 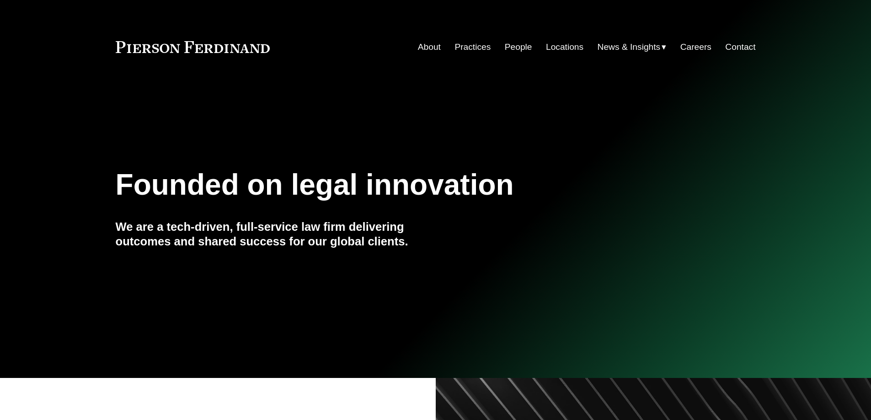 What do you see at coordinates (696, 47) in the screenshot?
I see `a: Careers` at bounding box center [696, 47].